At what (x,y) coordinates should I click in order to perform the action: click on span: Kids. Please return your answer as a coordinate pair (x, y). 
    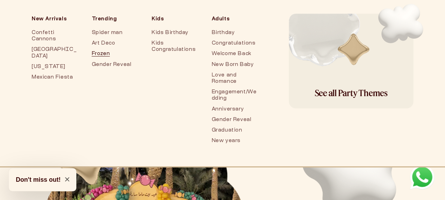
    Looking at the image, I should click on (174, 19).